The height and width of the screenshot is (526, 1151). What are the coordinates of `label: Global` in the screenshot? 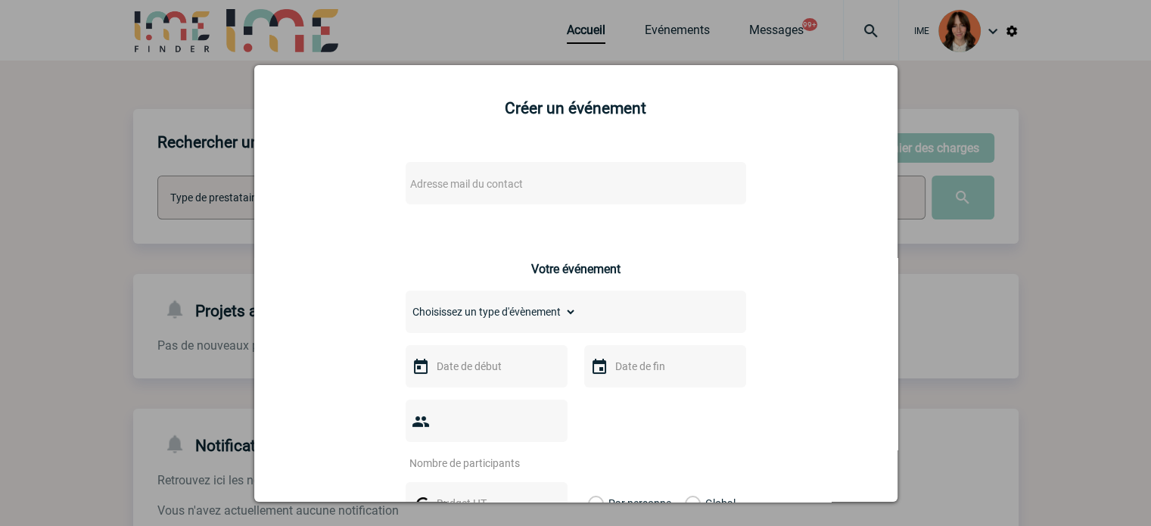 It's located at (690, 503).